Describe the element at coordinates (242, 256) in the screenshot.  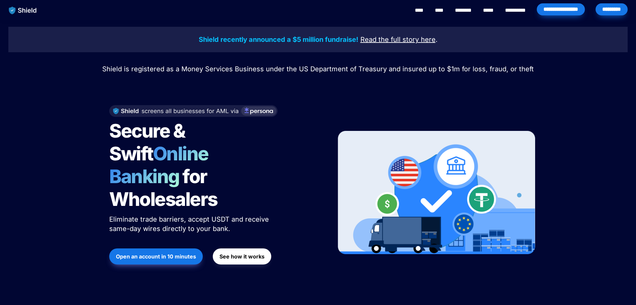
I see `strong: See how it works` at that location.